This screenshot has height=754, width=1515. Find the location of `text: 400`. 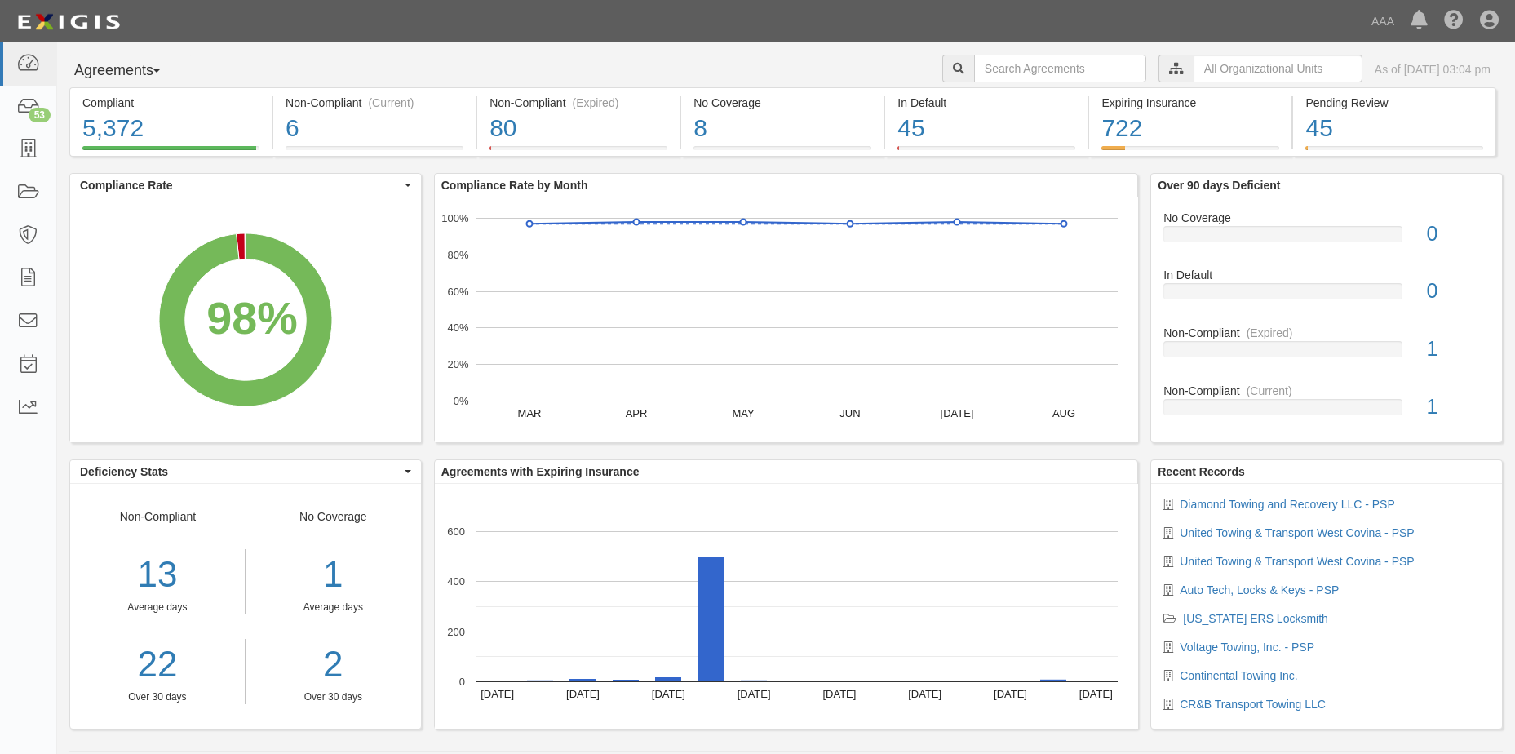

text: 400 is located at coordinates (456, 581).